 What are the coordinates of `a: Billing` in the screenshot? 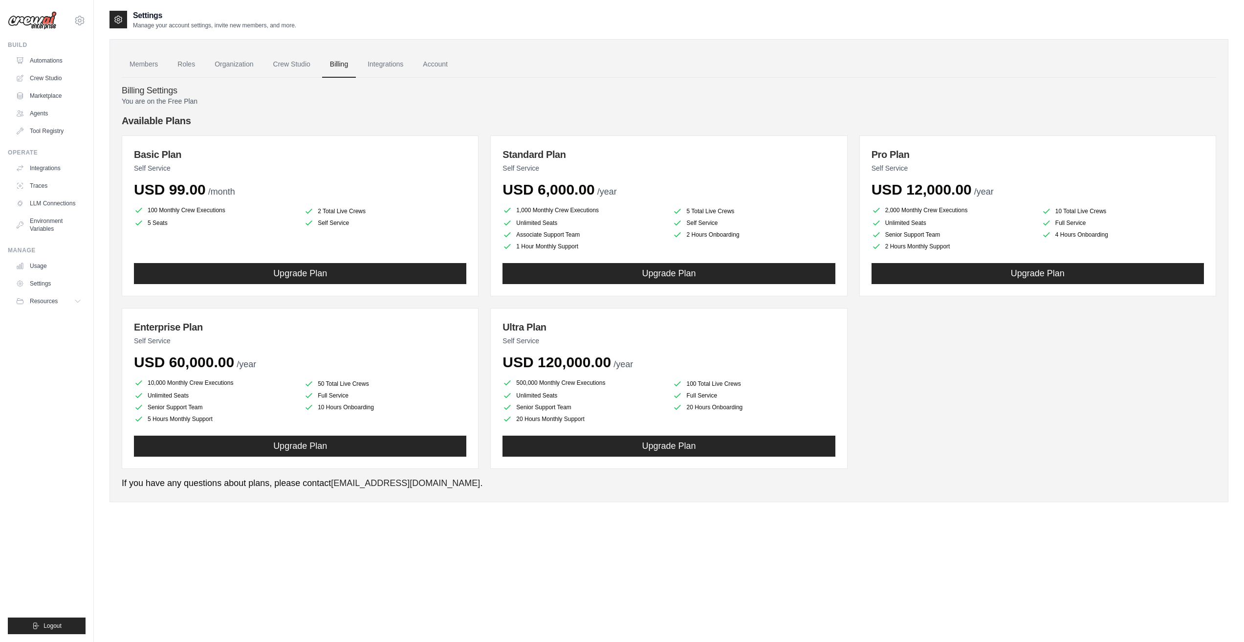 It's located at (339, 65).